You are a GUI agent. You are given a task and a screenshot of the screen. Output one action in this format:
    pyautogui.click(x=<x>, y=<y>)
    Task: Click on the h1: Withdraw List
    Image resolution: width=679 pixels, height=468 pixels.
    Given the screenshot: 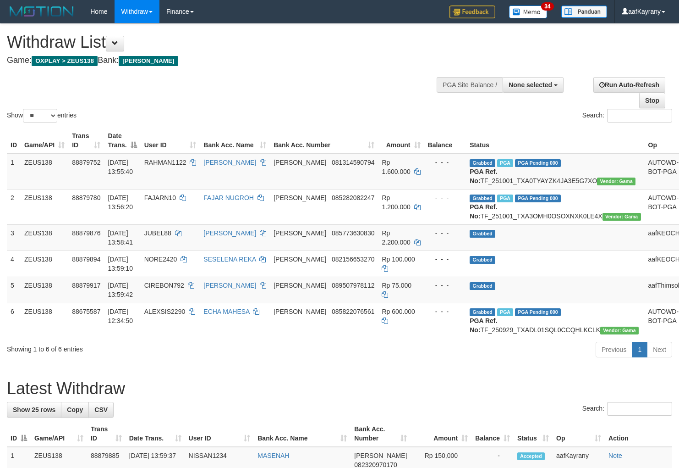 What is the action you would take?
    pyautogui.click(x=225, y=42)
    